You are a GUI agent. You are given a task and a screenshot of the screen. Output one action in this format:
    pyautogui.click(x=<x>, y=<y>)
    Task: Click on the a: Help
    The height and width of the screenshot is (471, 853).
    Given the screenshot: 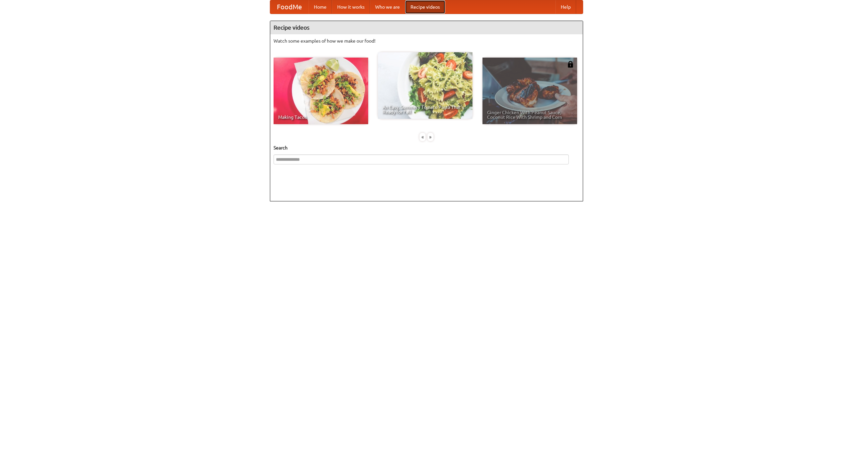 What is the action you would take?
    pyautogui.click(x=566, y=7)
    